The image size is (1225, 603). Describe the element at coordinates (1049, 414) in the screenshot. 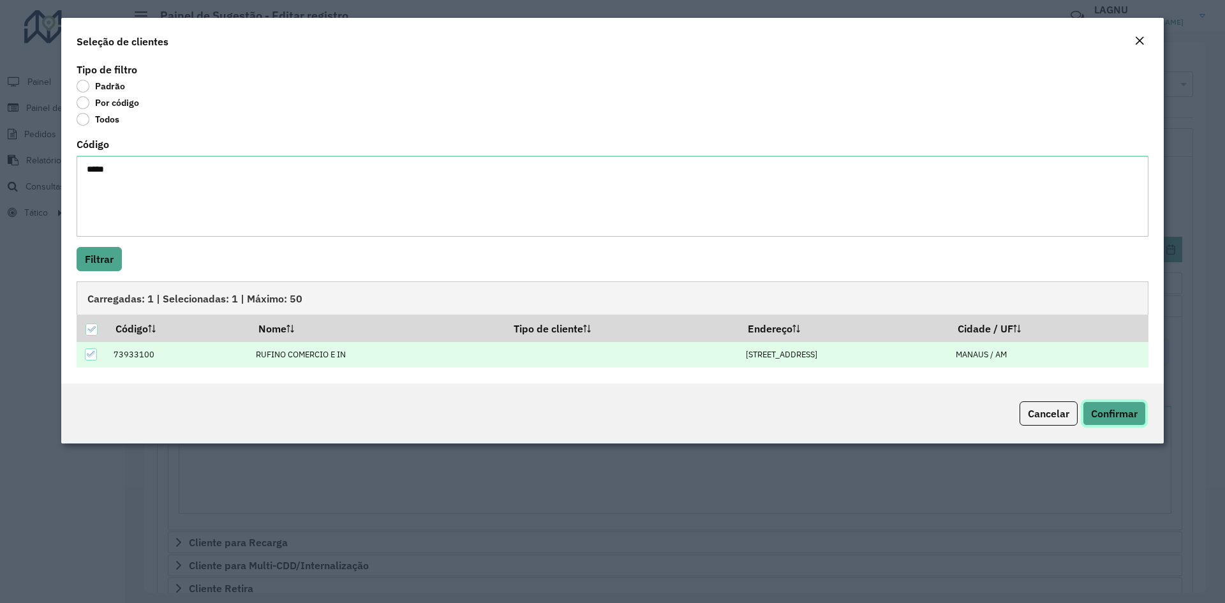

I see `button: Cancelar` at that location.